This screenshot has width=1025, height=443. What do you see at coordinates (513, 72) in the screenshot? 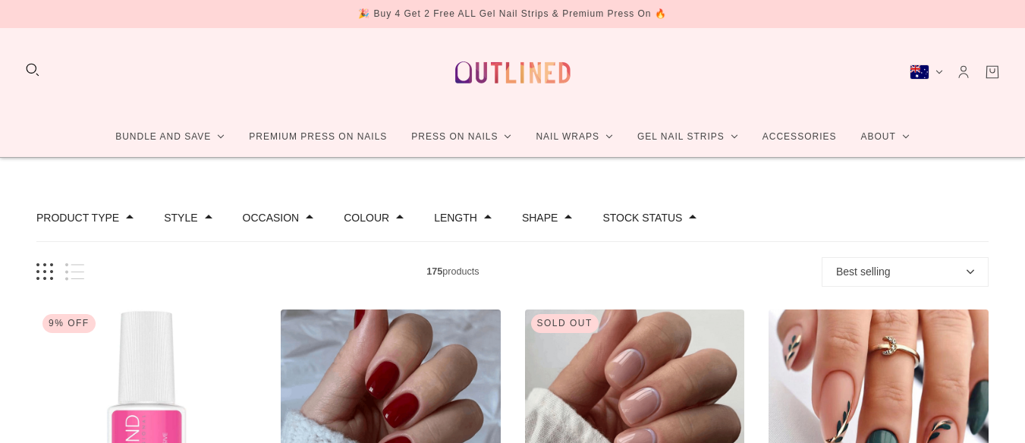
I see `a: Outlined` at bounding box center [513, 72].